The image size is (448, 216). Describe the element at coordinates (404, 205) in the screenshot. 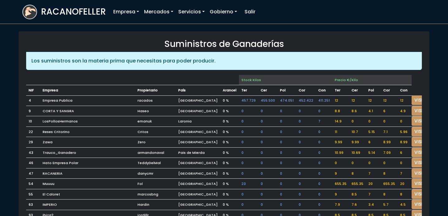

I see `td: 4.5` at that location.